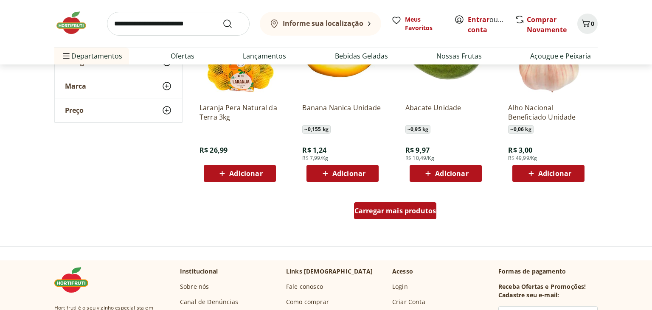 This screenshot has width=652, height=310. I want to click on a: Canal de Denúncias, so click(209, 302).